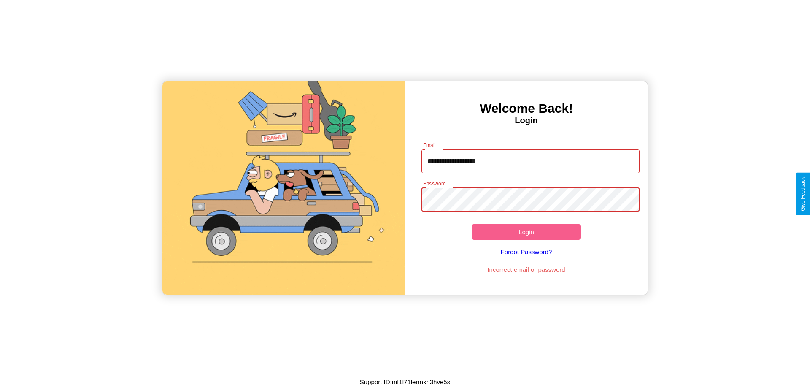 The width and height of the screenshot is (810, 388). I want to click on h3: Welcome Back!, so click(526, 108).